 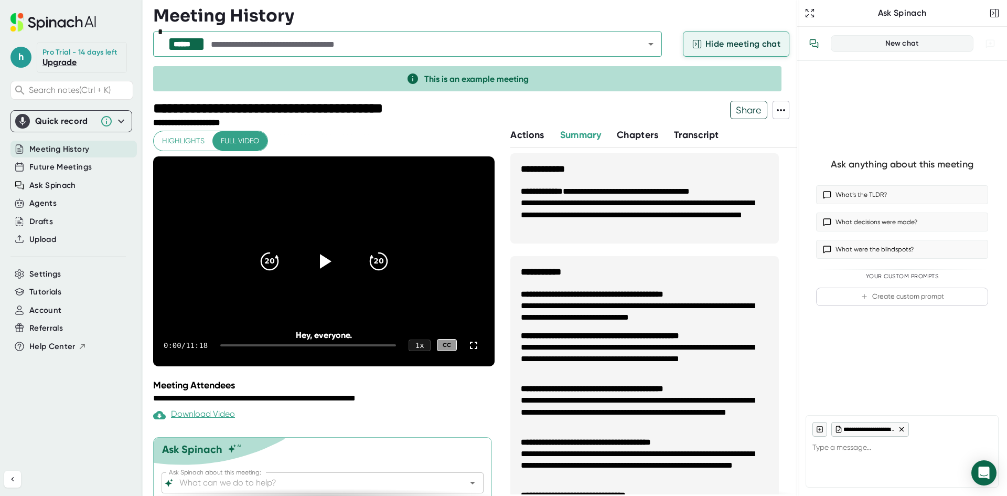 I want to click on div: CC, so click(x=447, y=345).